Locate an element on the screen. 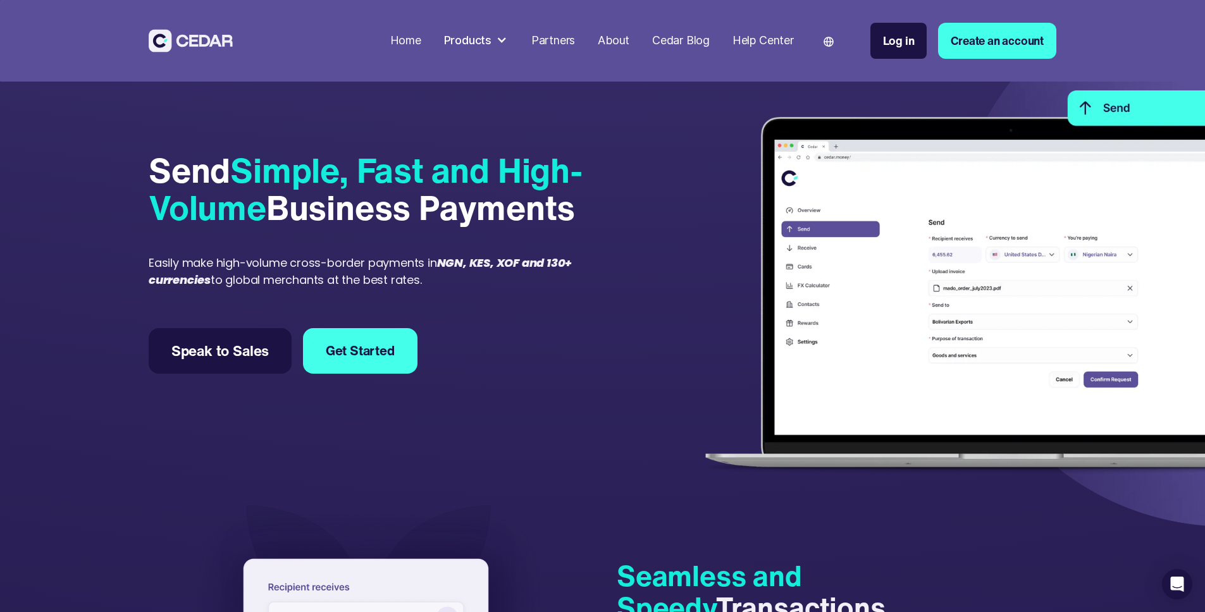 This screenshot has width=1205, height=612. em: NGN, KES, XOF and 130+ currencies is located at coordinates (360, 271).